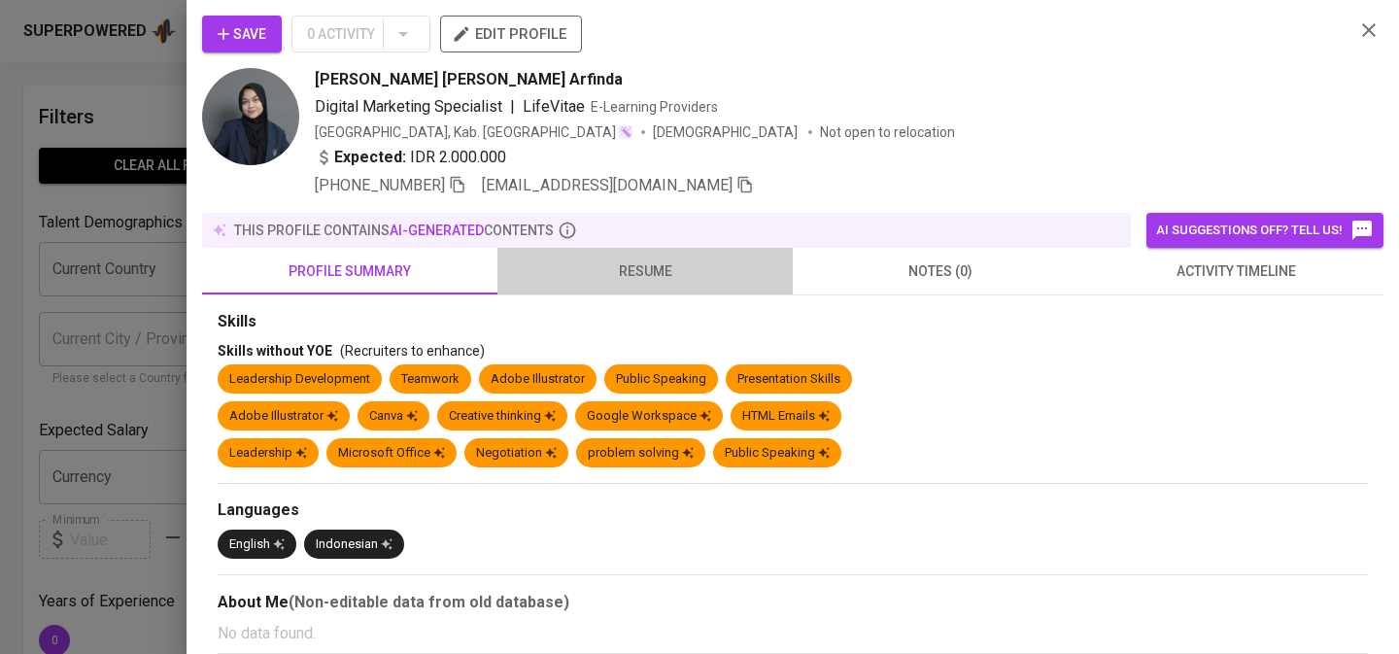 The image size is (1399, 654). Describe the element at coordinates (284, 416) in the screenshot. I see `div: Adobe Illustrator‎` at that location.